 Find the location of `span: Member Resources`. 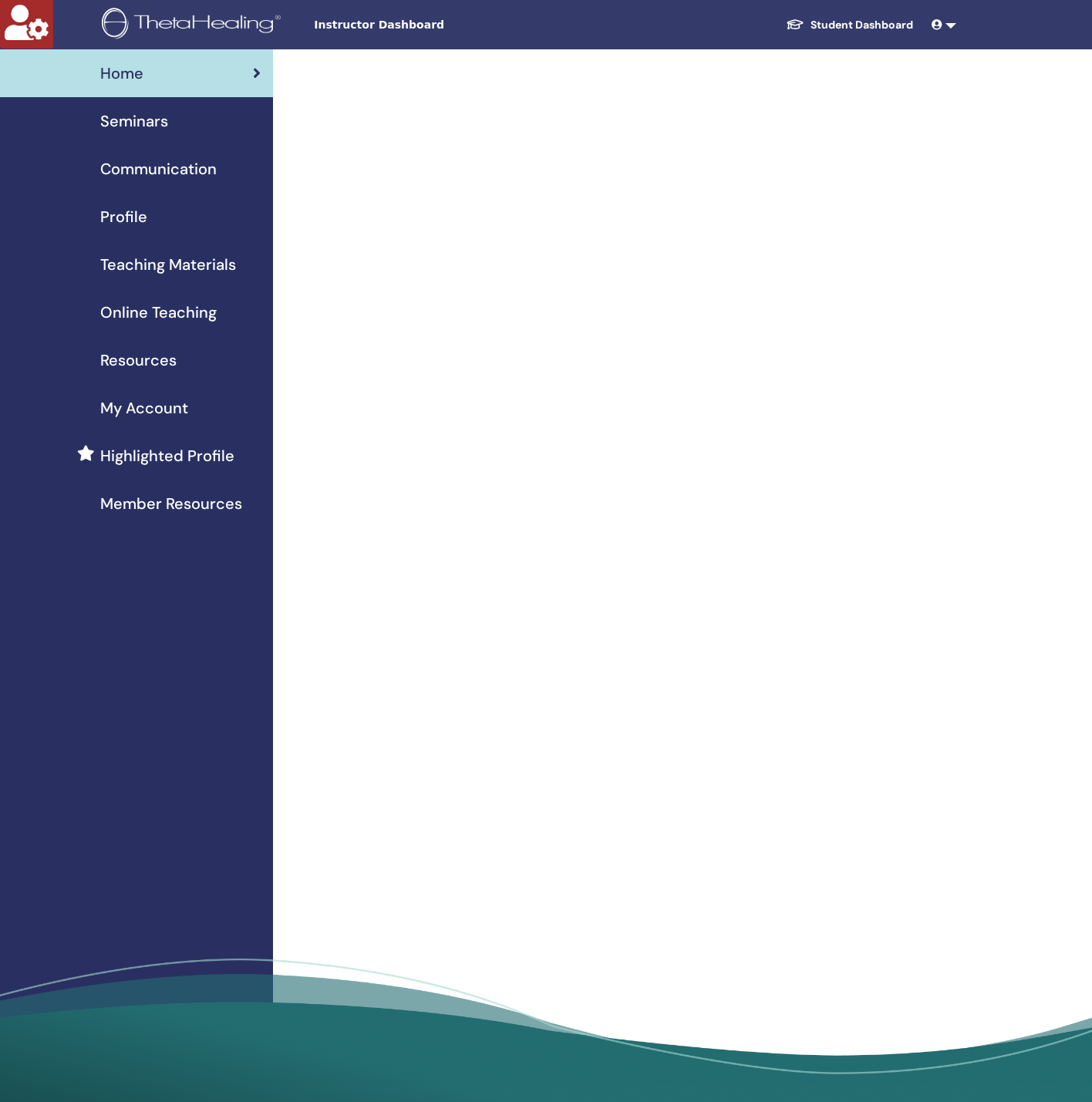

span: Member Resources is located at coordinates (171, 503).